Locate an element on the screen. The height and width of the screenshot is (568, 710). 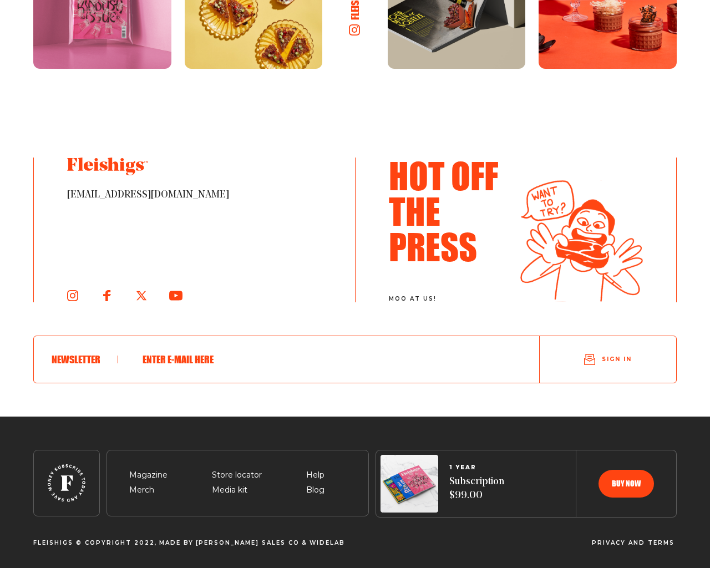
a: Store locator is located at coordinates (237, 475).